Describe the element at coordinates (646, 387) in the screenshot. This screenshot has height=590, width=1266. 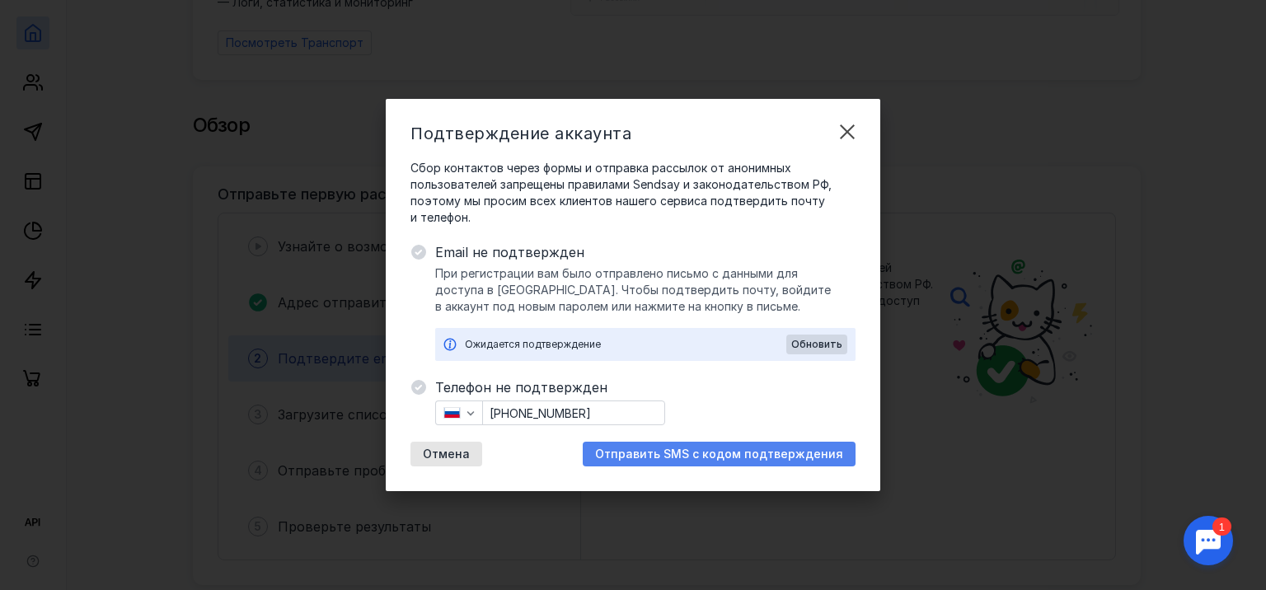
I see `span: Телефон не подтвержден` at that location.